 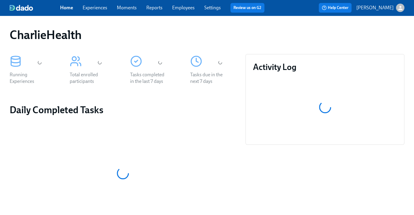 I want to click on a: Employees, so click(x=183, y=8).